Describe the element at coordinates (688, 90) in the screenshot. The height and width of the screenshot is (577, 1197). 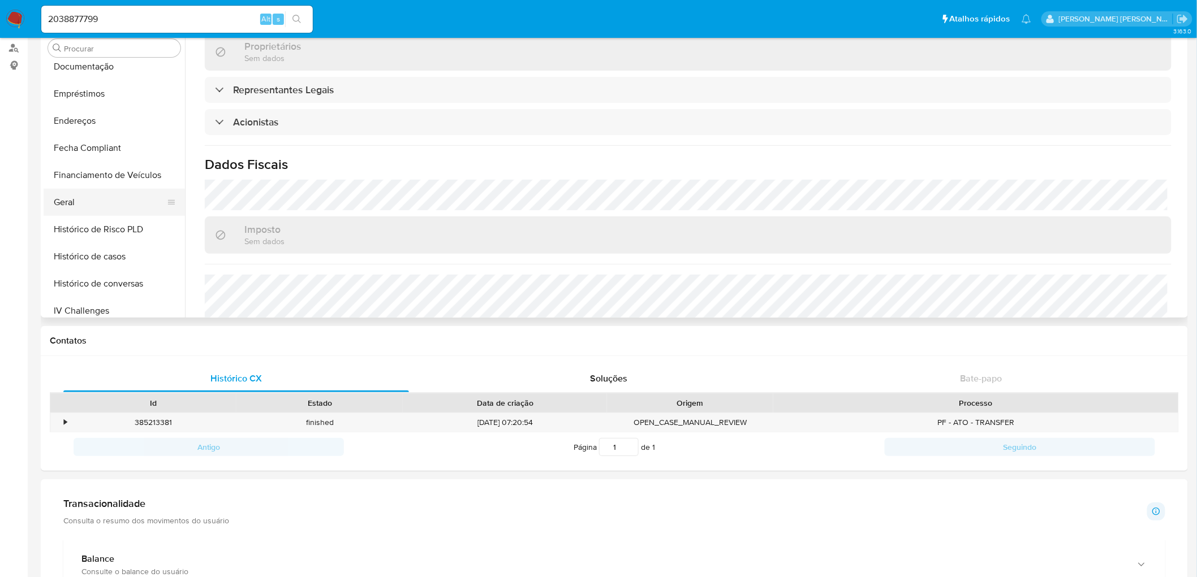
I see `div: Representantes Legais` at that location.